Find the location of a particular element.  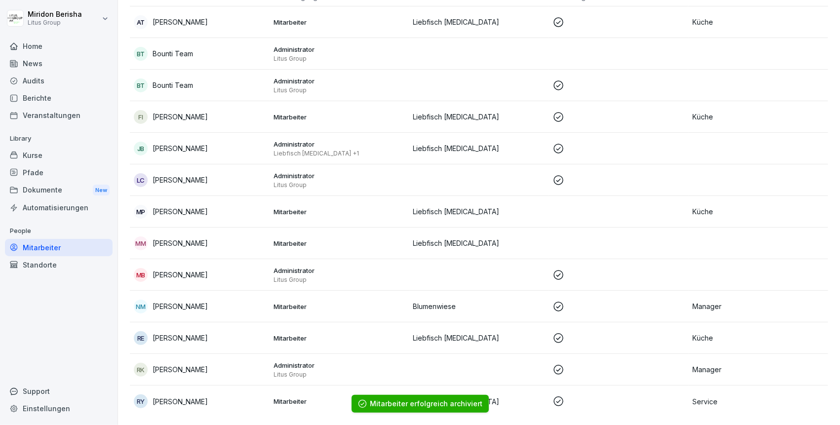

div: Veranstaltungen is located at coordinates (59, 115).